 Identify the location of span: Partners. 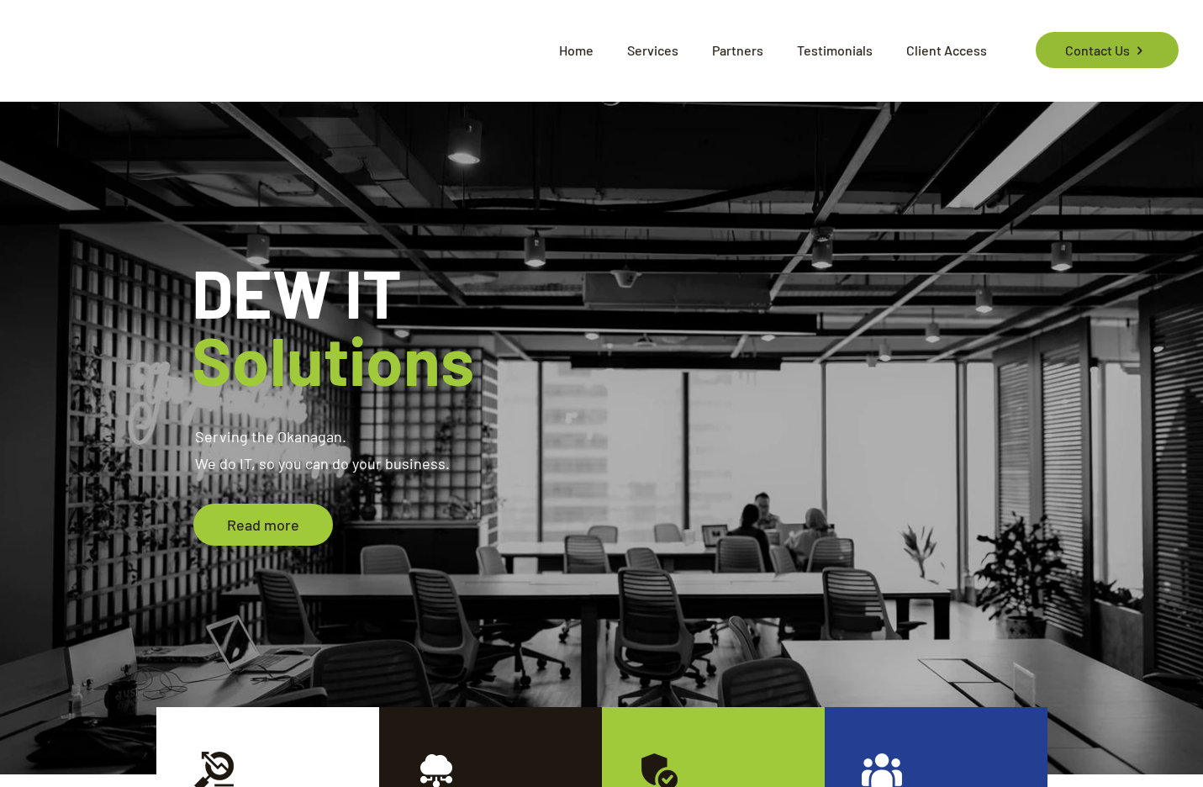
(737, 50).